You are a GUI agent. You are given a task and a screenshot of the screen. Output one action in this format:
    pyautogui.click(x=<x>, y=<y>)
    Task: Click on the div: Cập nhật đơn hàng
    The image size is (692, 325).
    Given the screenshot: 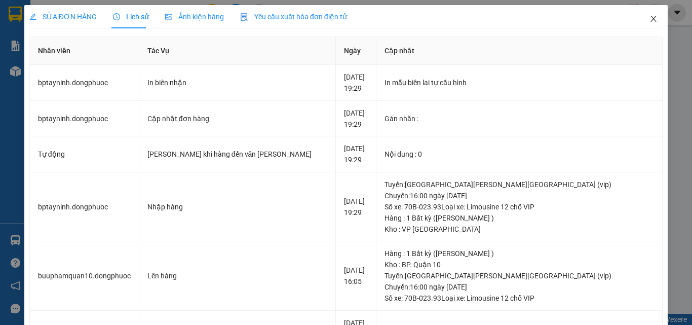 What is the action you would take?
    pyautogui.click(x=237, y=118)
    